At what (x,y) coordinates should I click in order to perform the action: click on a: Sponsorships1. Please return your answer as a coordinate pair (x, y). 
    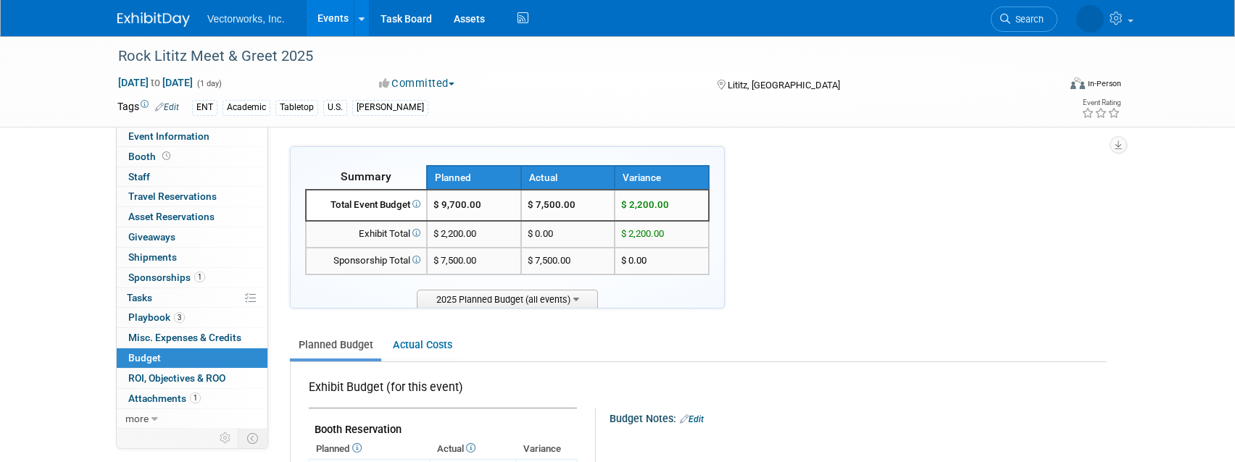
    Looking at the image, I should click on (192, 278).